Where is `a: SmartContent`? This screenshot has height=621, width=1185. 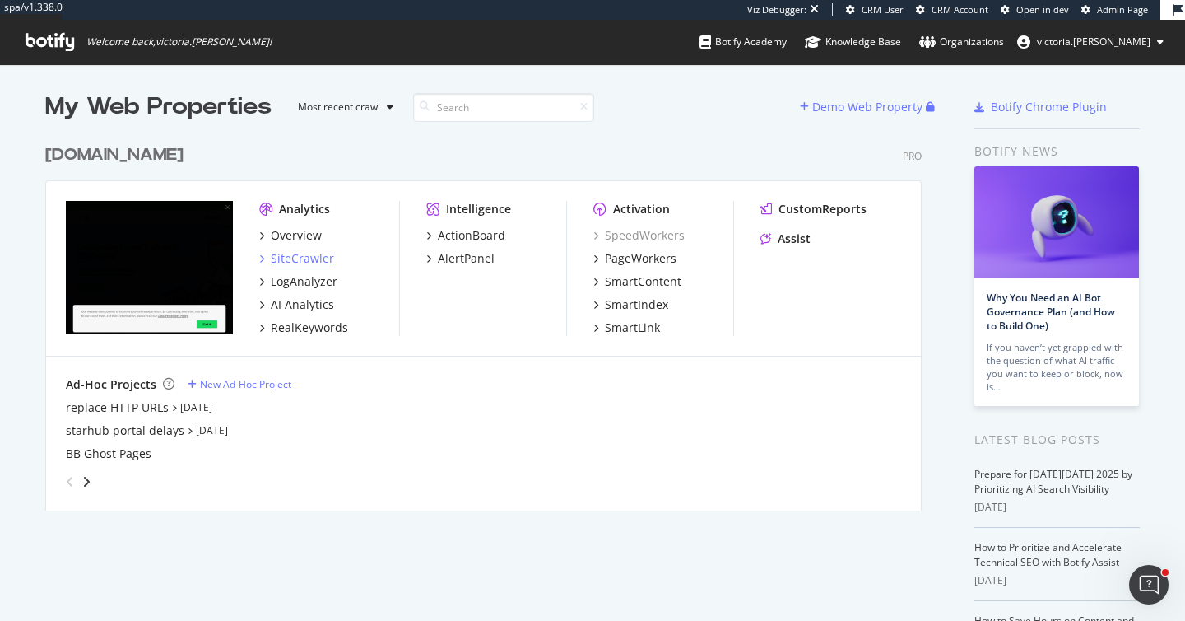 a: SmartContent is located at coordinates (637, 281).